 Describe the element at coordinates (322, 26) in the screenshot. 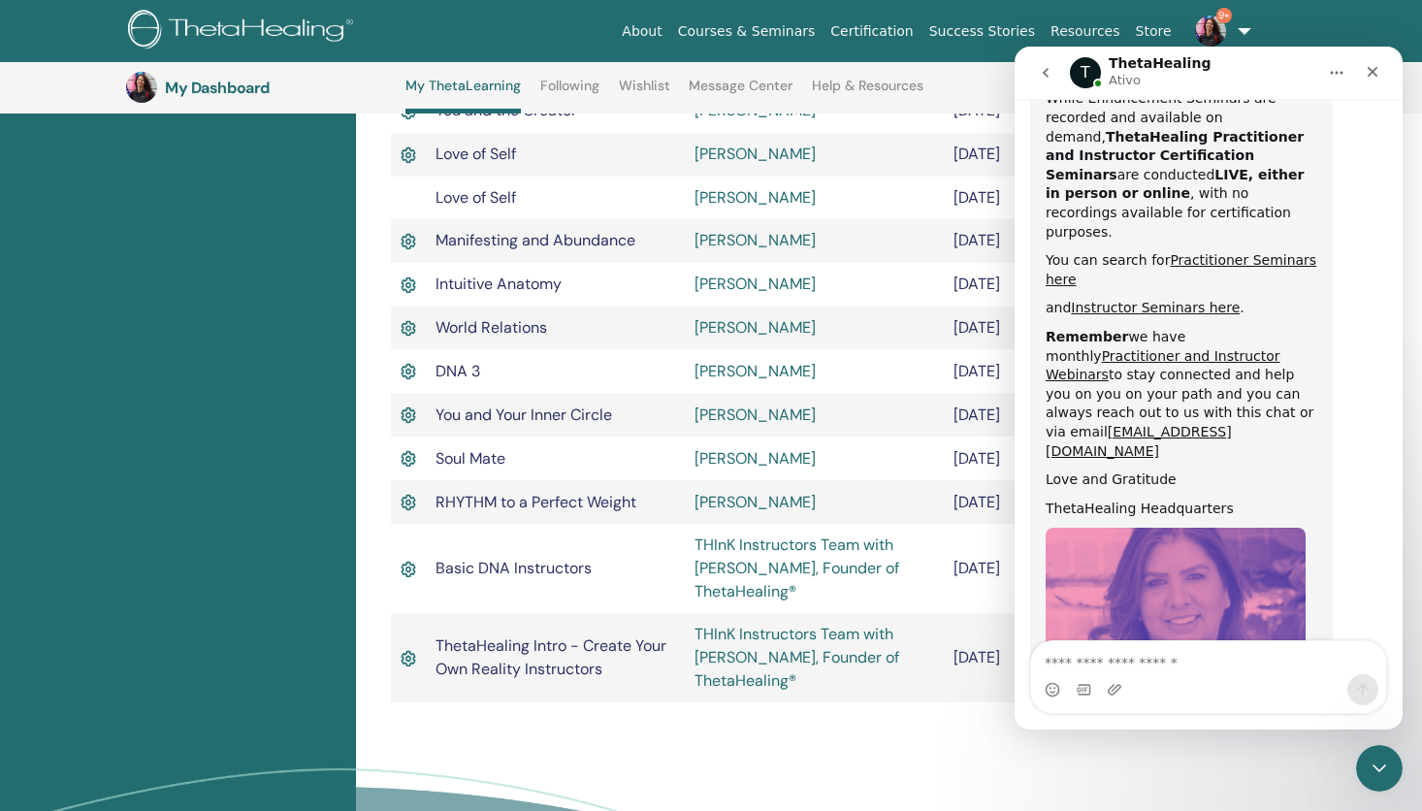

I see `button: Início` at that location.